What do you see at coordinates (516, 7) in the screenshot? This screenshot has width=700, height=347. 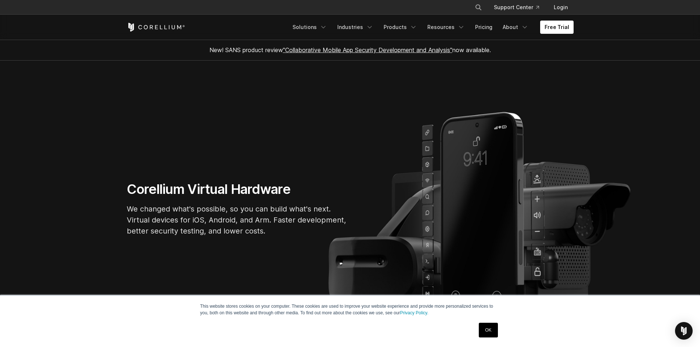 I see `a: Support Center` at bounding box center [516, 7].